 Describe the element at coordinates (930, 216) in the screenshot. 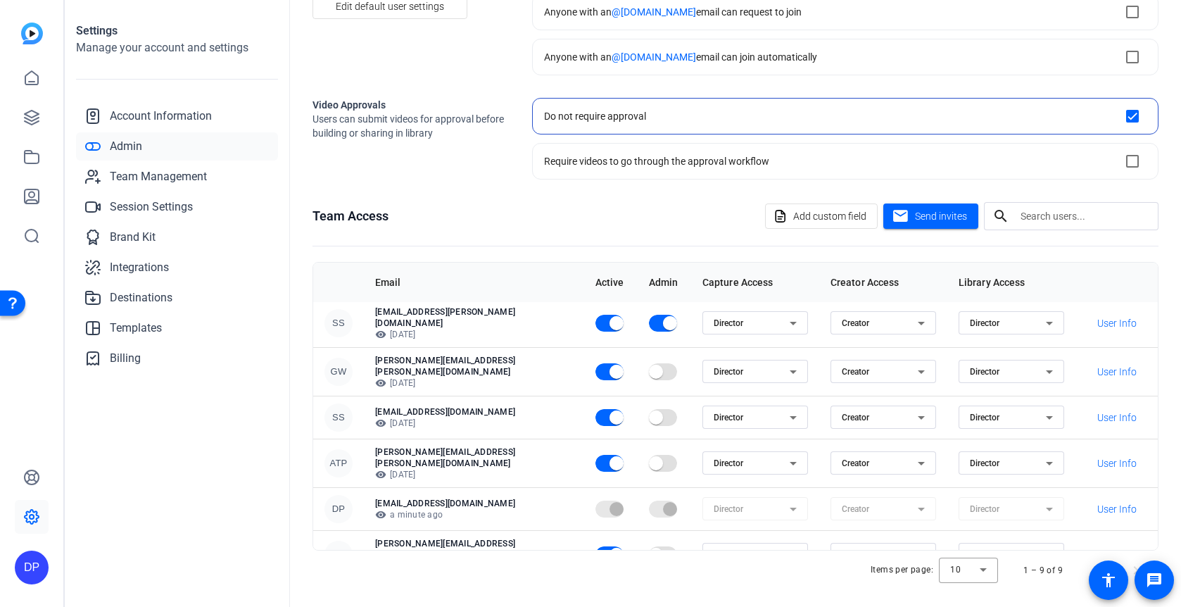

I see `button: Send invites` at that location.